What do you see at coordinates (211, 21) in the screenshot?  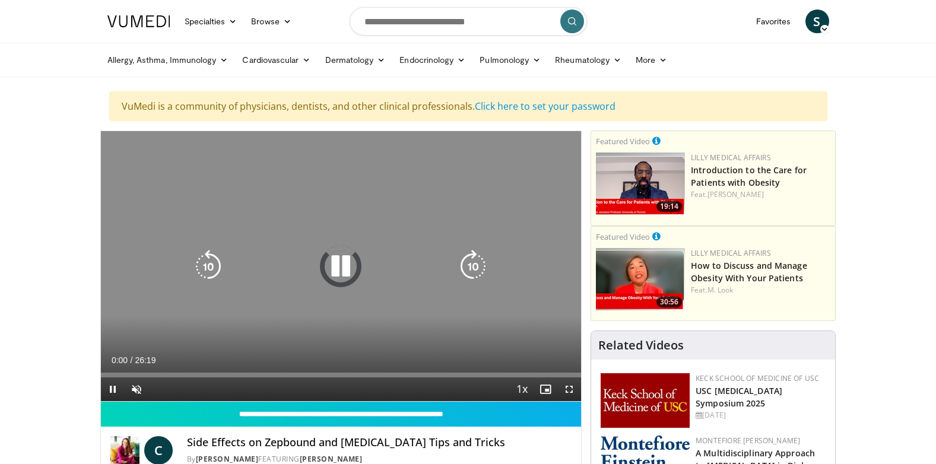 I see `a: Specialties` at bounding box center [211, 21].